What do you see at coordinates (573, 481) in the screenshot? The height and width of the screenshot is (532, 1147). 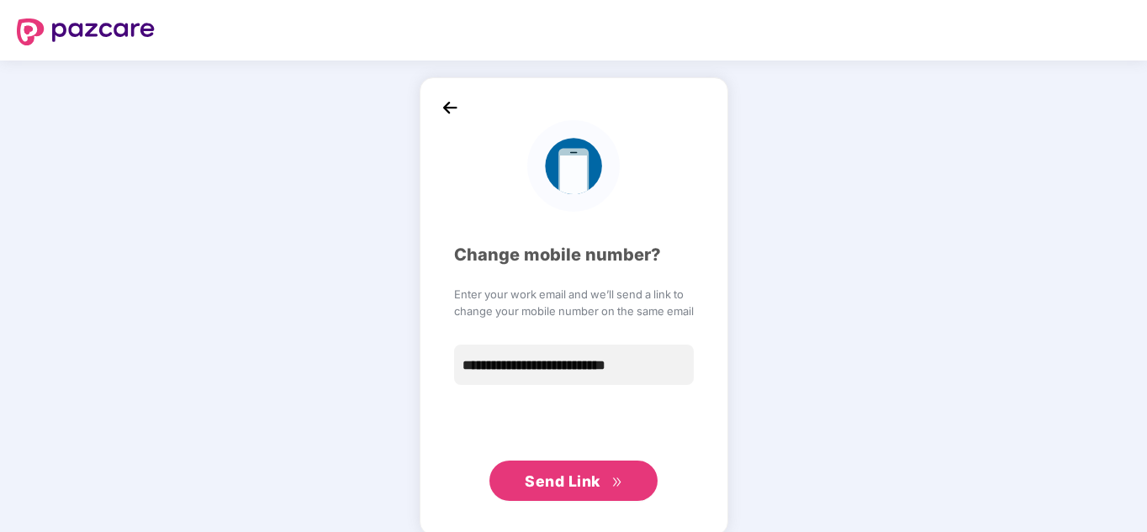 I see `button: Send Linkdouble-right` at bounding box center [573, 481].